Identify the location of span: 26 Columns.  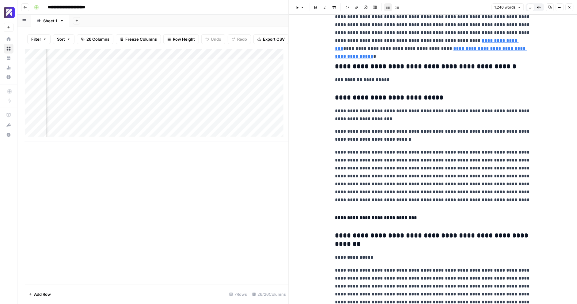
(98, 39).